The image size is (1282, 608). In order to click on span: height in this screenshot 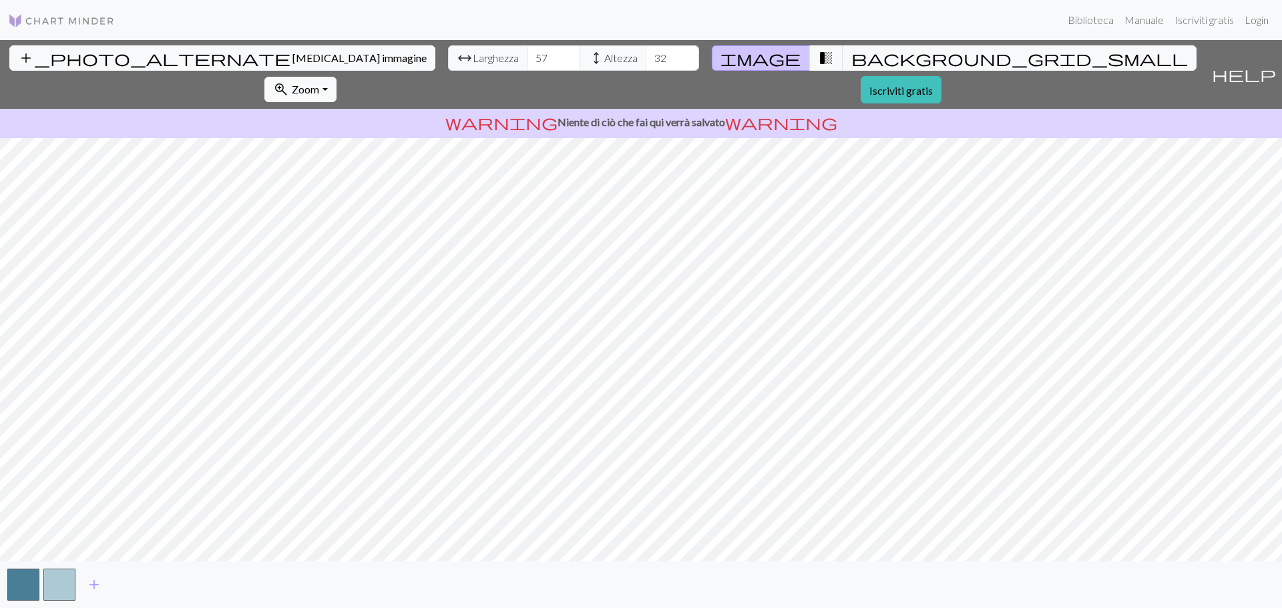, I will do `click(596, 58)`.